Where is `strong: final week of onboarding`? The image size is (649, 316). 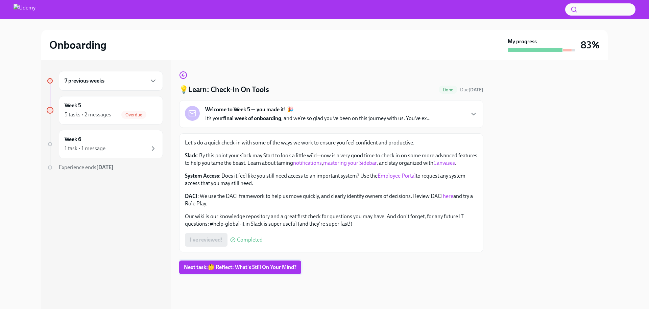 strong: final week of onboarding is located at coordinates (252, 118).